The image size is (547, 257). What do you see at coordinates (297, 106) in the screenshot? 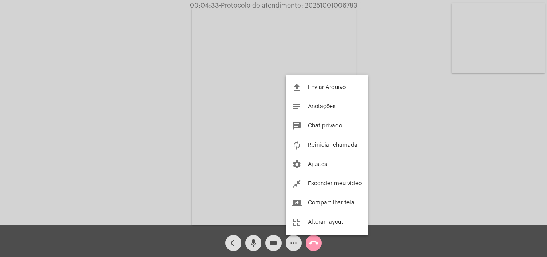
I see `mat-icon: notes` at bounding box center [297, 106].